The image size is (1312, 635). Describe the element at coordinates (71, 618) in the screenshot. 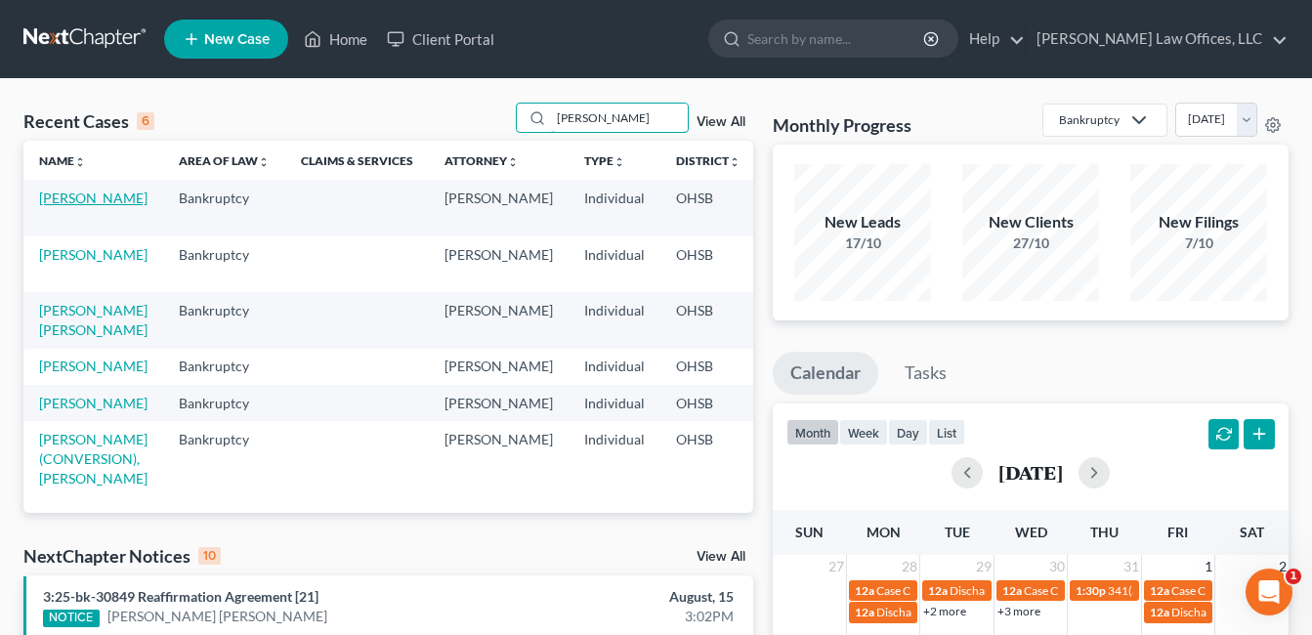

I see `div: NOTICE` at that location.